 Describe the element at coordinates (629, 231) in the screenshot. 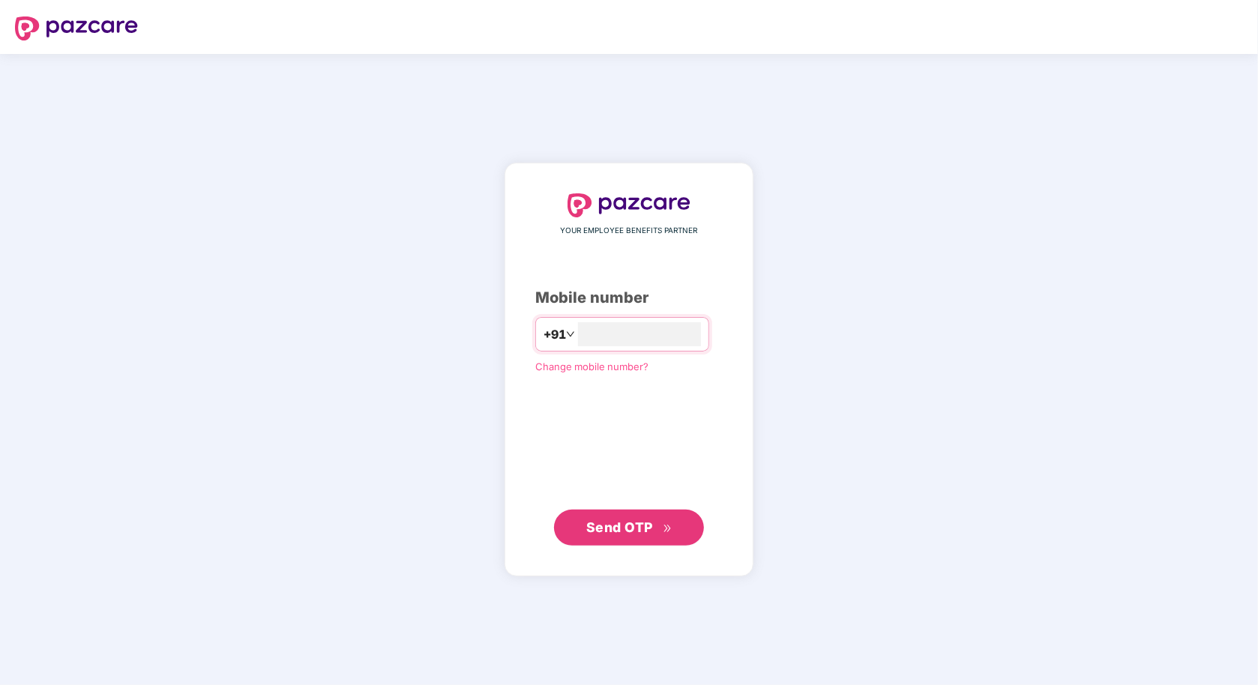

I see `span: YOUR EMPLOYEE BENEFITS PARTNER` at that location.